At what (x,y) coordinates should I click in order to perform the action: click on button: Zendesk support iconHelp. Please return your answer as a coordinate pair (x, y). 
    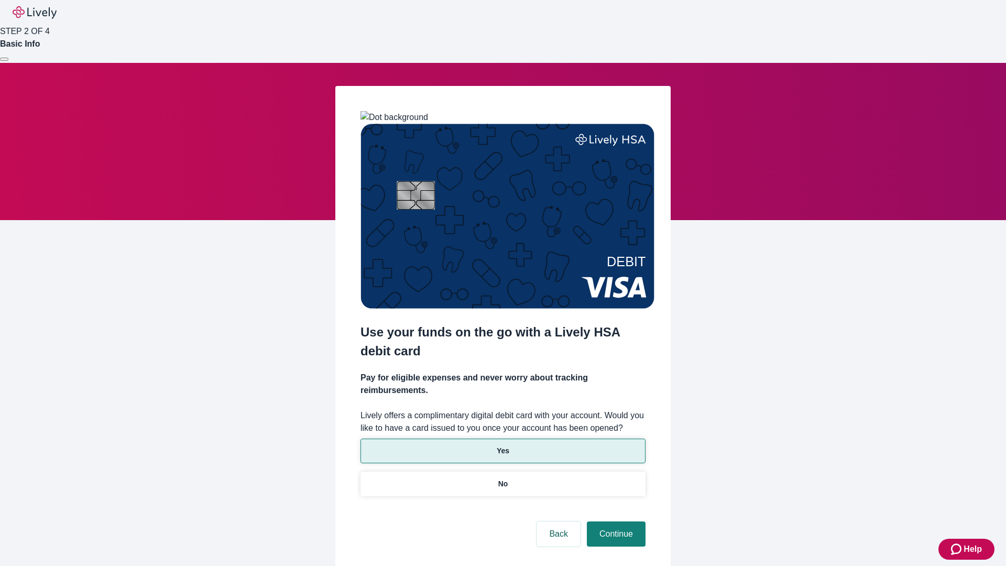
    Looking at the image, I should click on (966, 549).